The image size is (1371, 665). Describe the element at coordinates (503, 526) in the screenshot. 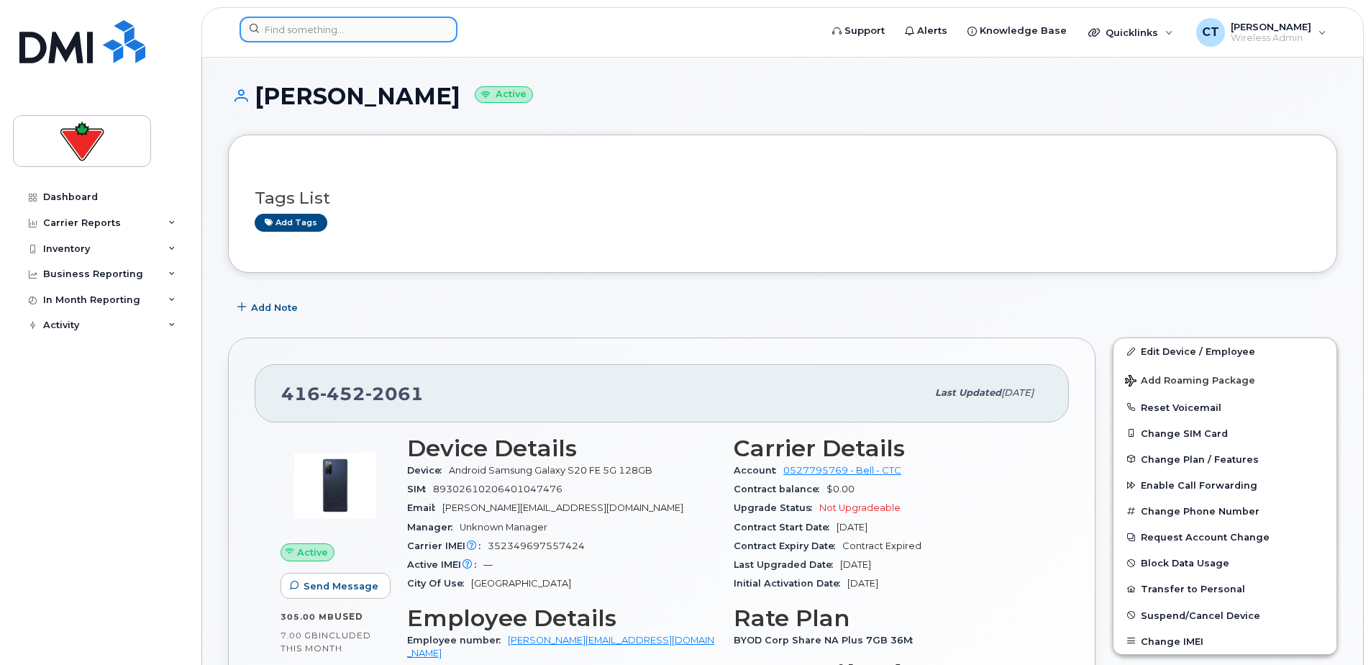

I see `span: Unknown Manager` at that location.